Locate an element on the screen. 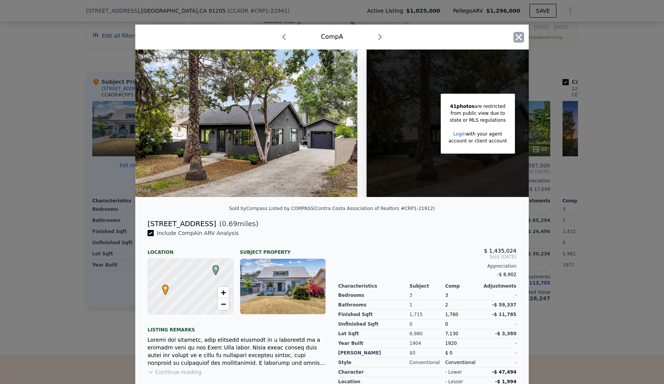 This screenshot has width=664, height=384. div: Lot Sqft is located at coordinates (374, 334).